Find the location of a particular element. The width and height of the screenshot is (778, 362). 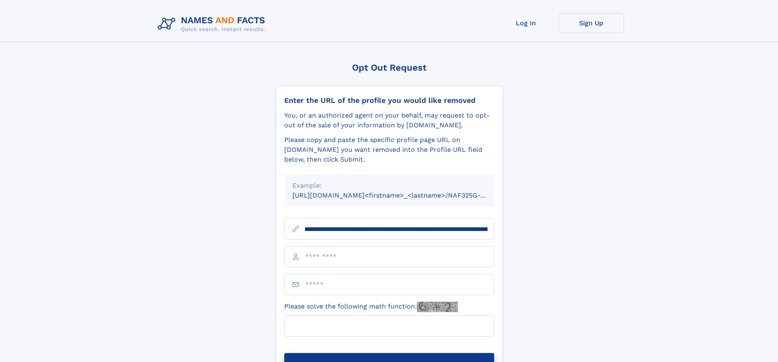

label: Please solve the following math function: is located at coordinates (371, 307).